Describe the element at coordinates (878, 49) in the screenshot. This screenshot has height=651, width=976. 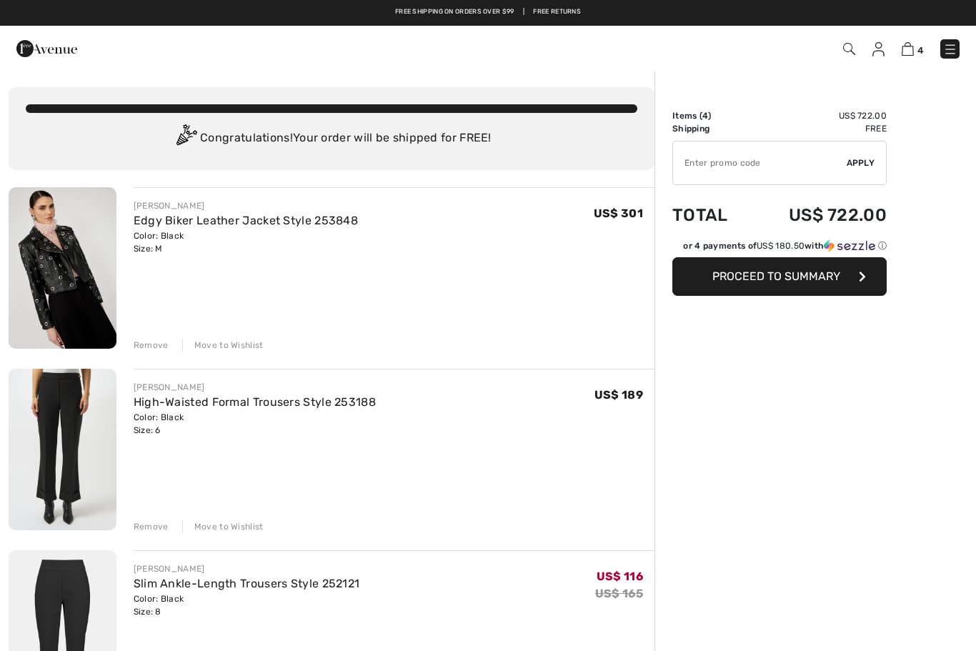
I see `img: My Info` at that location.